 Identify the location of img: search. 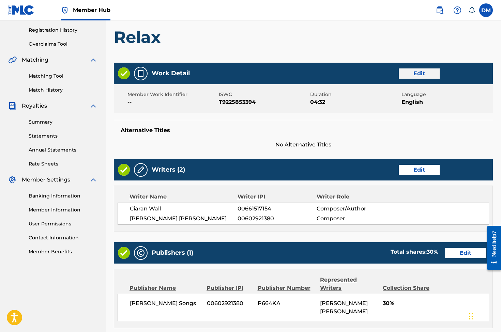
(440, 10).